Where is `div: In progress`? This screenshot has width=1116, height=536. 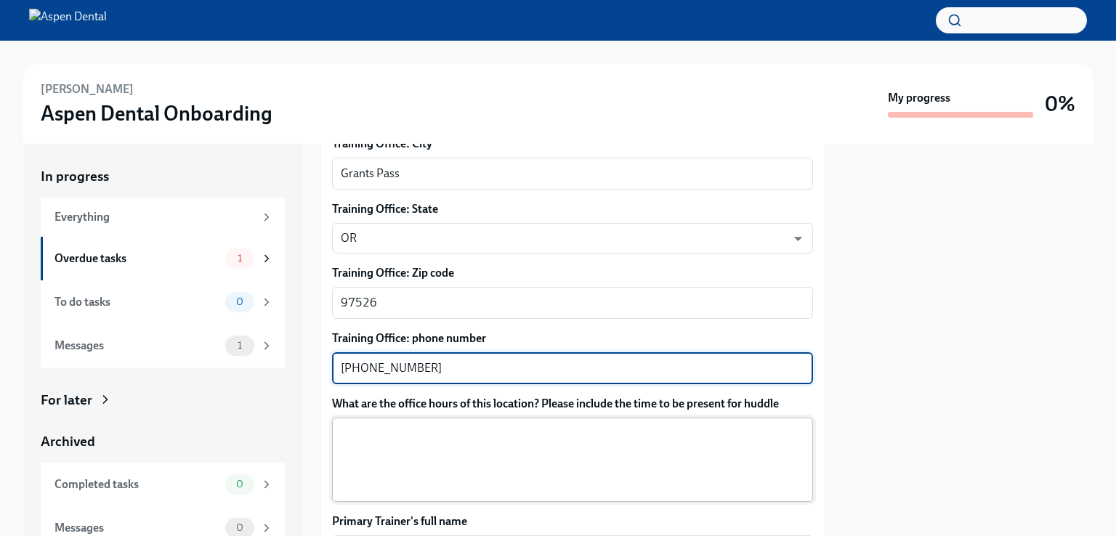
div: In progress is located at coordinates (163, 177).